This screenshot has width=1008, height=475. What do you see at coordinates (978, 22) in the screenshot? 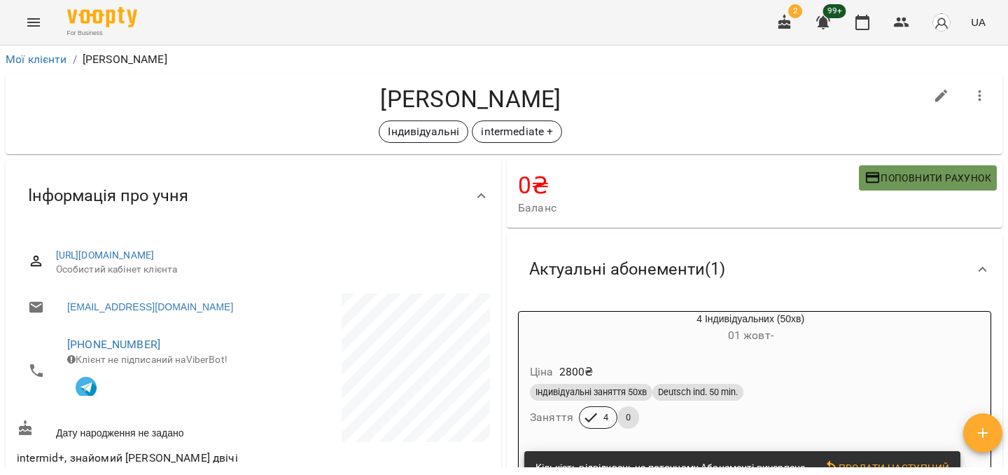
I see `button: UA` at bounding box center [978, 22].